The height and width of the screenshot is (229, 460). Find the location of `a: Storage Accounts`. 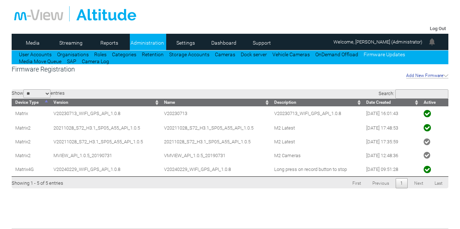

a: Storage Accounts is located at coordinates (189, 55).